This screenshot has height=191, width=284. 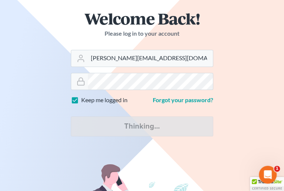 I want to click on div: TrustedSite Certified, so click(x=267, y=184).